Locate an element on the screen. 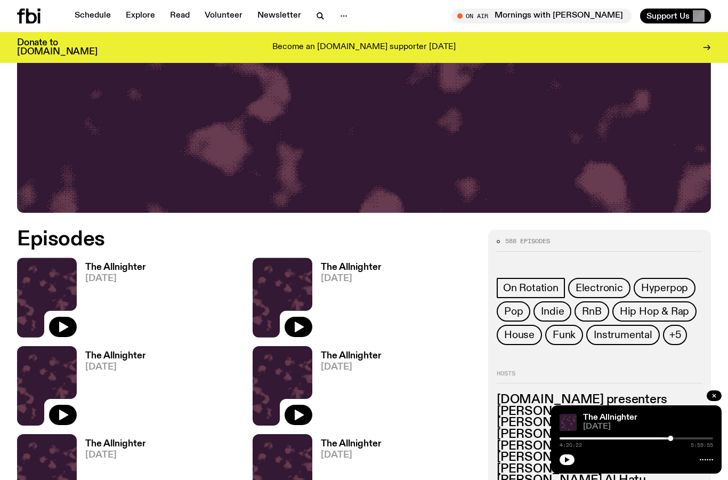 The height and width of the screenshot is (480, 728). button: Support Us is located at coordinates (675, 16).